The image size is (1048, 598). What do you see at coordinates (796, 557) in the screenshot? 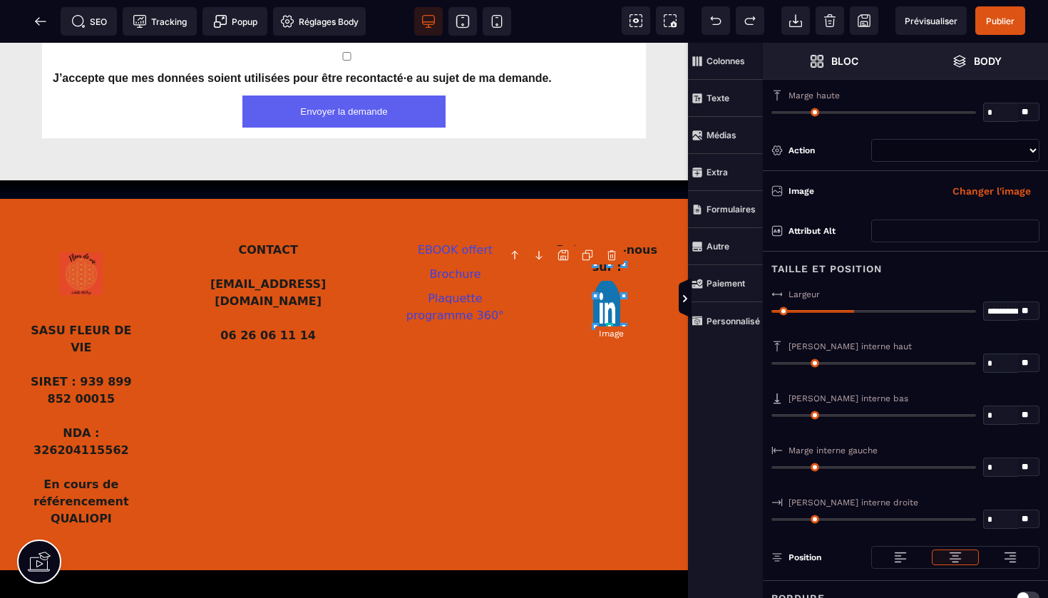
I see `p: Position` at bounding box center [796, 557].